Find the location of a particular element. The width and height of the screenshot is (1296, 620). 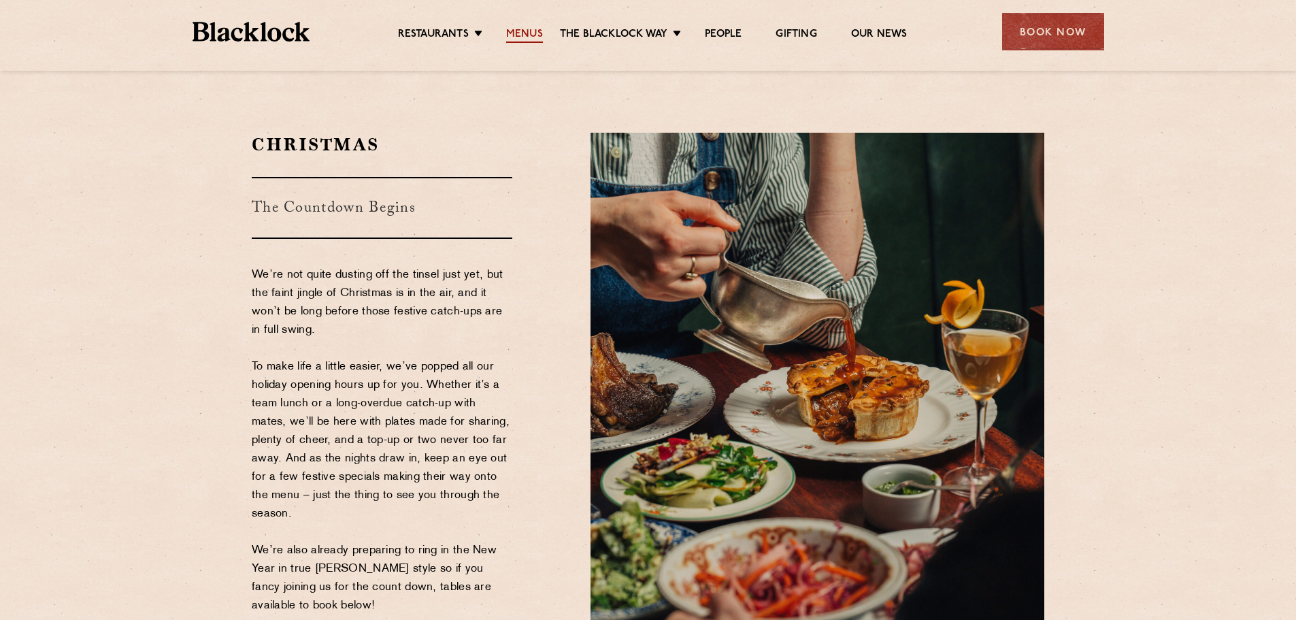

a: People is located at coordinates (723, 35).